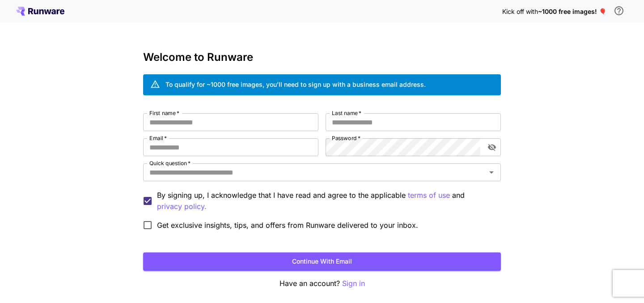 The image size is (644, 303). What do you see at coordinates (346, 138) in the screenshot?
I see `label: Password` at bounding box center [346, 138].